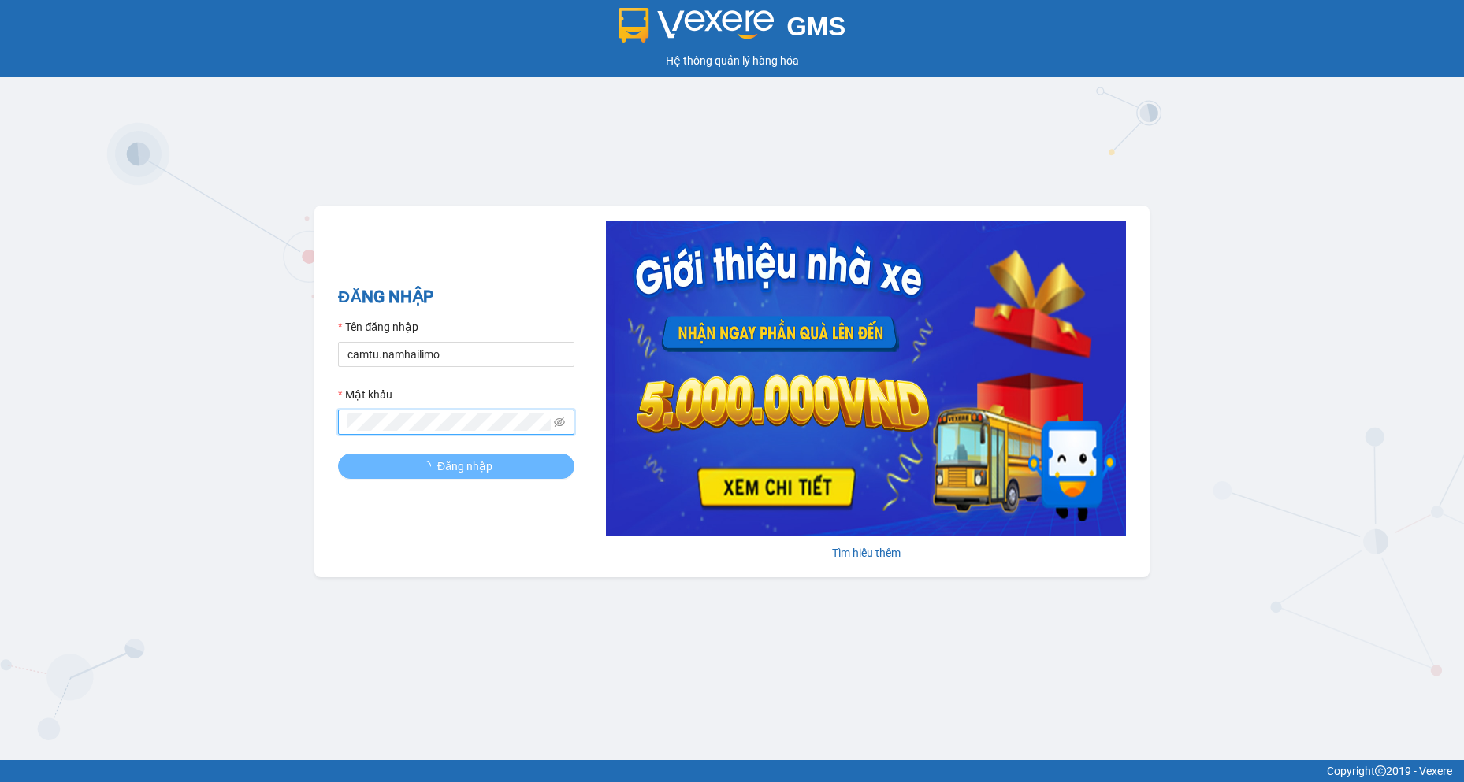 Image resolution: width=1464 pixels, height=782 pixels. What do you see at coordinates (465, 466) in the screenshot?
I see `span: Đăng nhập` at bounding box center [465, 466].